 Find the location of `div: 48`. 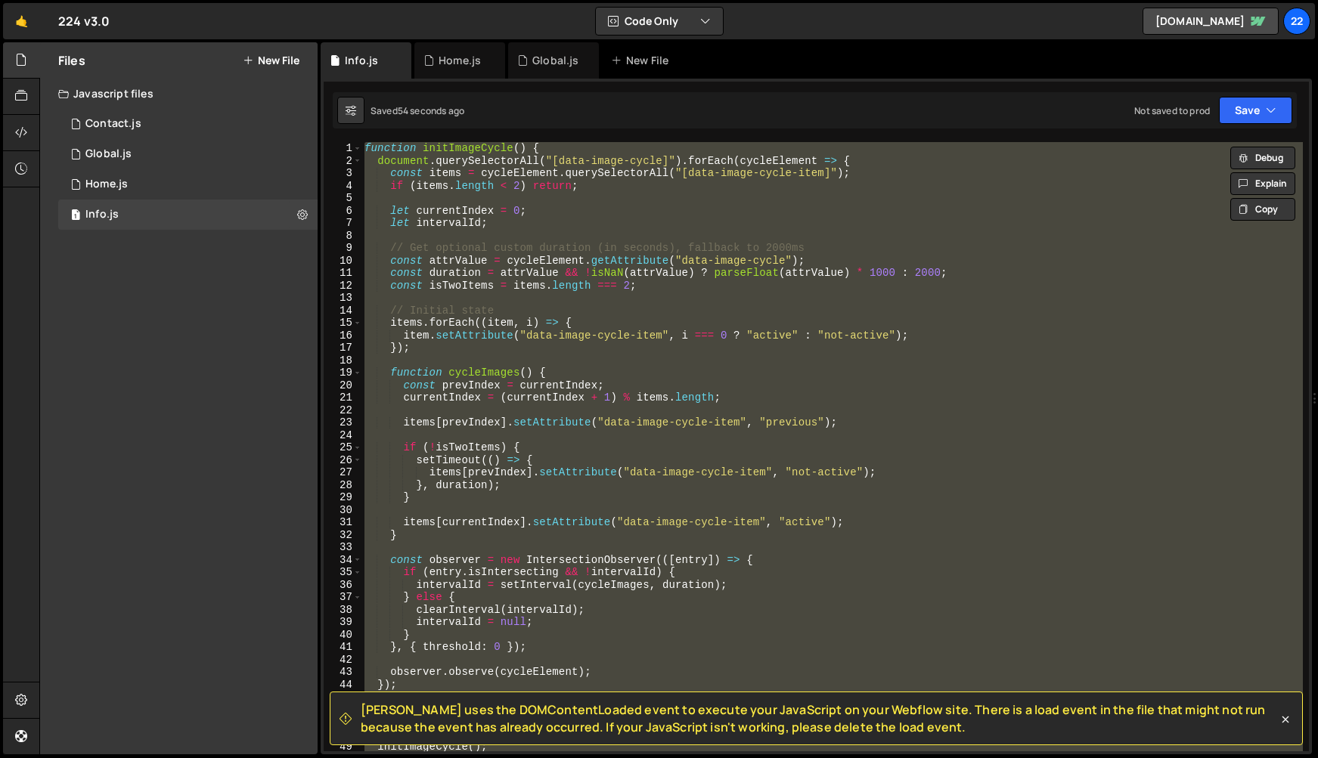

div: 48 is located at coordinates (342, 735).